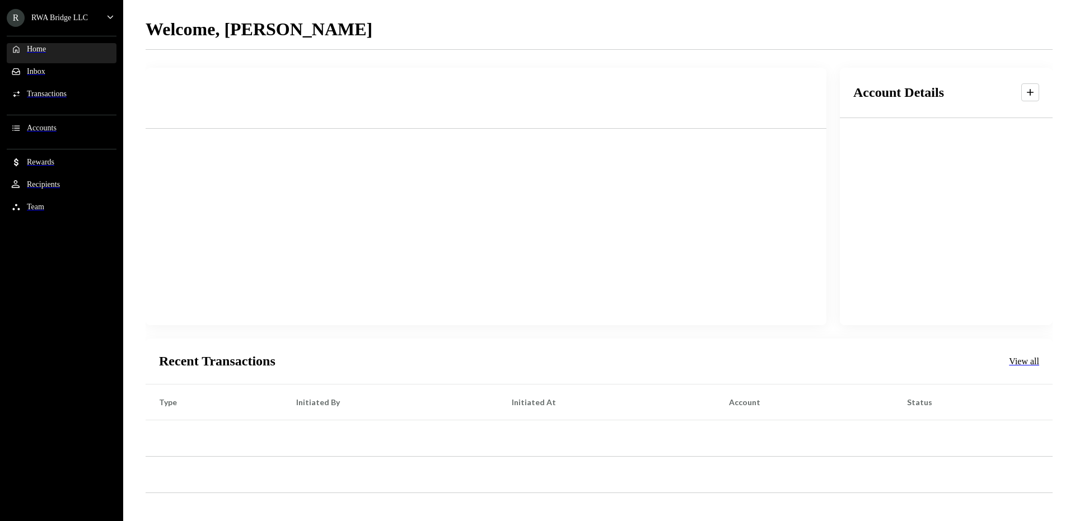 Image resolution: width=1075 pixels, height=521 pixels. I want to click on div: Accounts, so click(41, 128).